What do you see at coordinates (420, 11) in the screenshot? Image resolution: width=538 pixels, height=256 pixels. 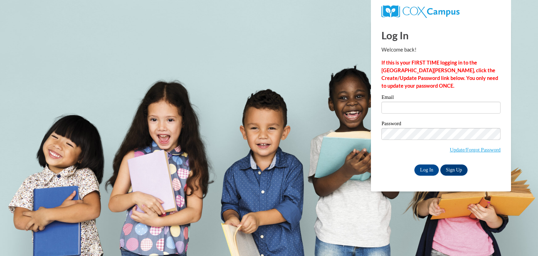 I see `a: COX Campus` at bounding box center [420, 11].